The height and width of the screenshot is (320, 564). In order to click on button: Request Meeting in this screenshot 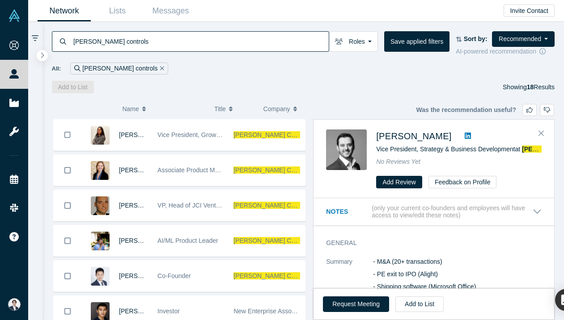, I will do `click(356, 304)`.